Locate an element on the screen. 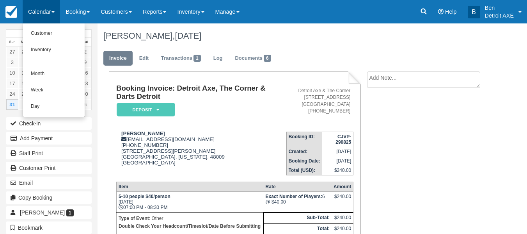 Image resolution: width=527 pixels, height=234 pixels. a: 9 is located at coordinates (85, 62).